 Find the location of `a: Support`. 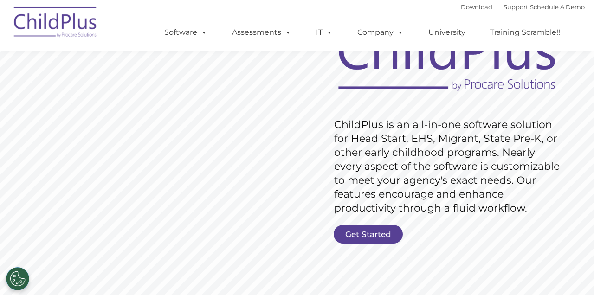

a: Support is located at coordinates (516, 7).